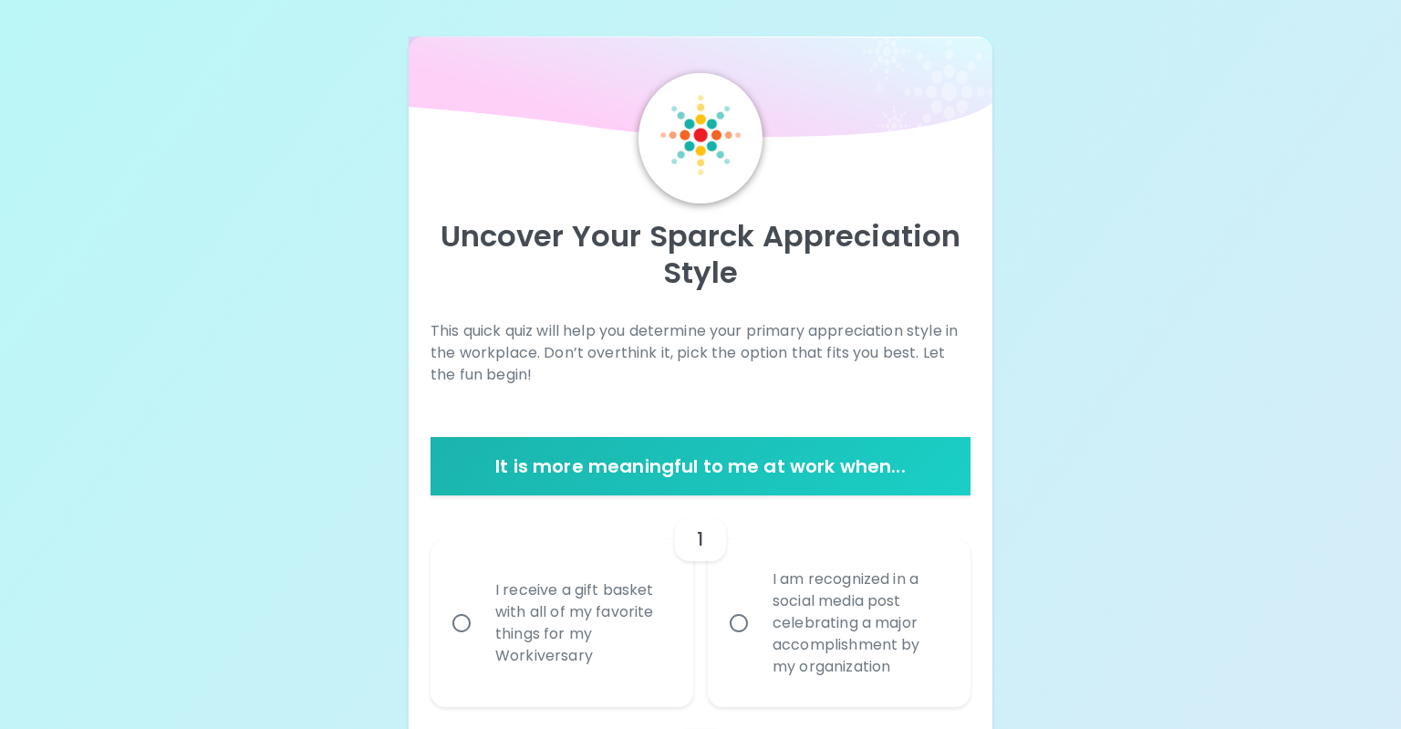 This screenshot has width=1401, height=729. Describe the element at coordinates (700, 601) in the screenshot. I see `div: choice-group-check` at that location.